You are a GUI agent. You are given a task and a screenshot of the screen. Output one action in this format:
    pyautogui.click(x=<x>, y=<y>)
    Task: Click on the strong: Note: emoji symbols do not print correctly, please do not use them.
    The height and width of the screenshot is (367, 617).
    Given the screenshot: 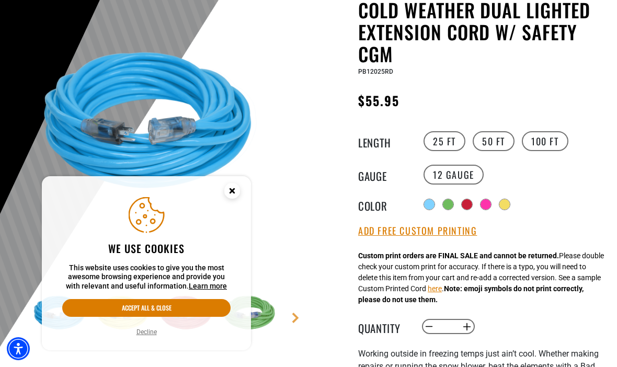 What is the action you would take?
    pyautogui.click(x=471, y=294)
    